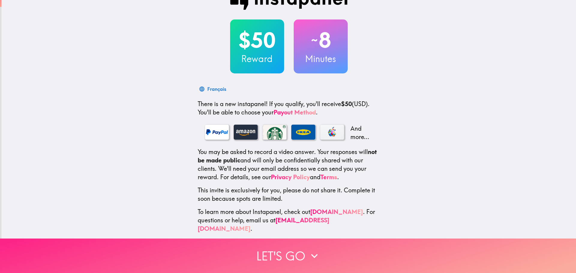  I want to click on button: Français, so click(213, 89).